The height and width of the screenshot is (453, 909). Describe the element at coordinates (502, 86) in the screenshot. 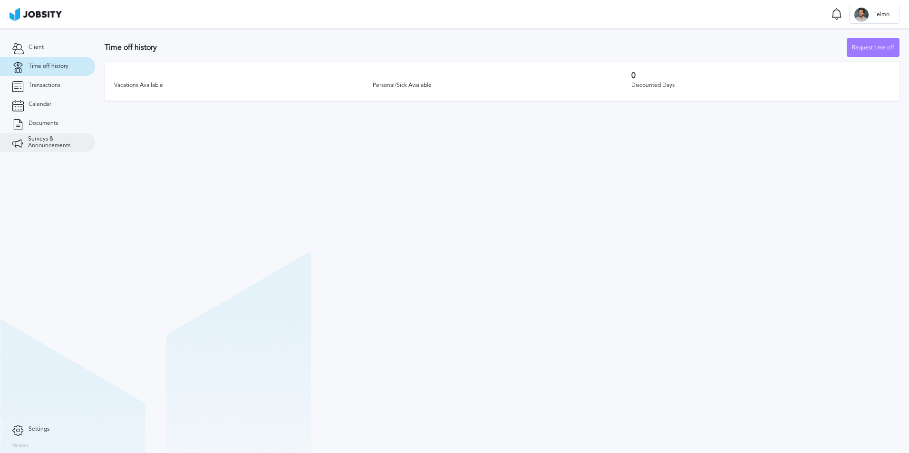

I see `div: Personal/Sick Available` at that location.